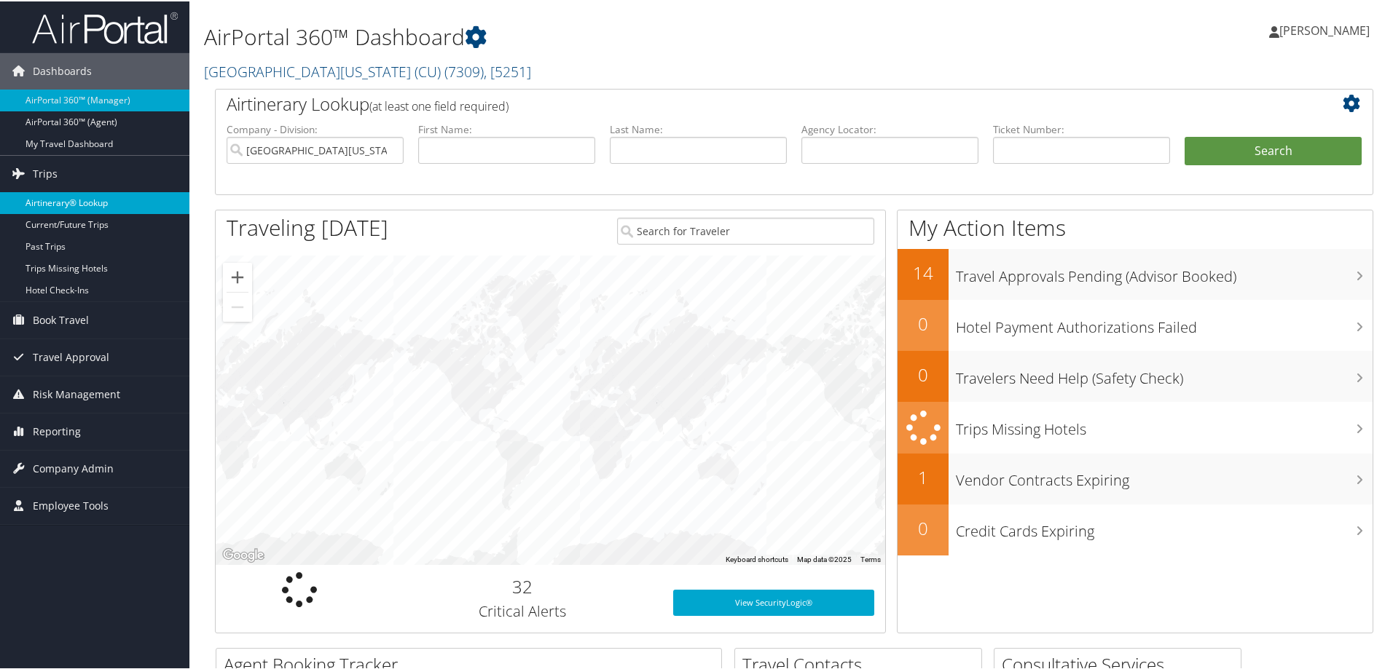 This screenshot has height=669, width=1393. What do you see at coordinates (45, 173) in the screenshot?
I see `span: Trips` at bounding box center [45, 173].